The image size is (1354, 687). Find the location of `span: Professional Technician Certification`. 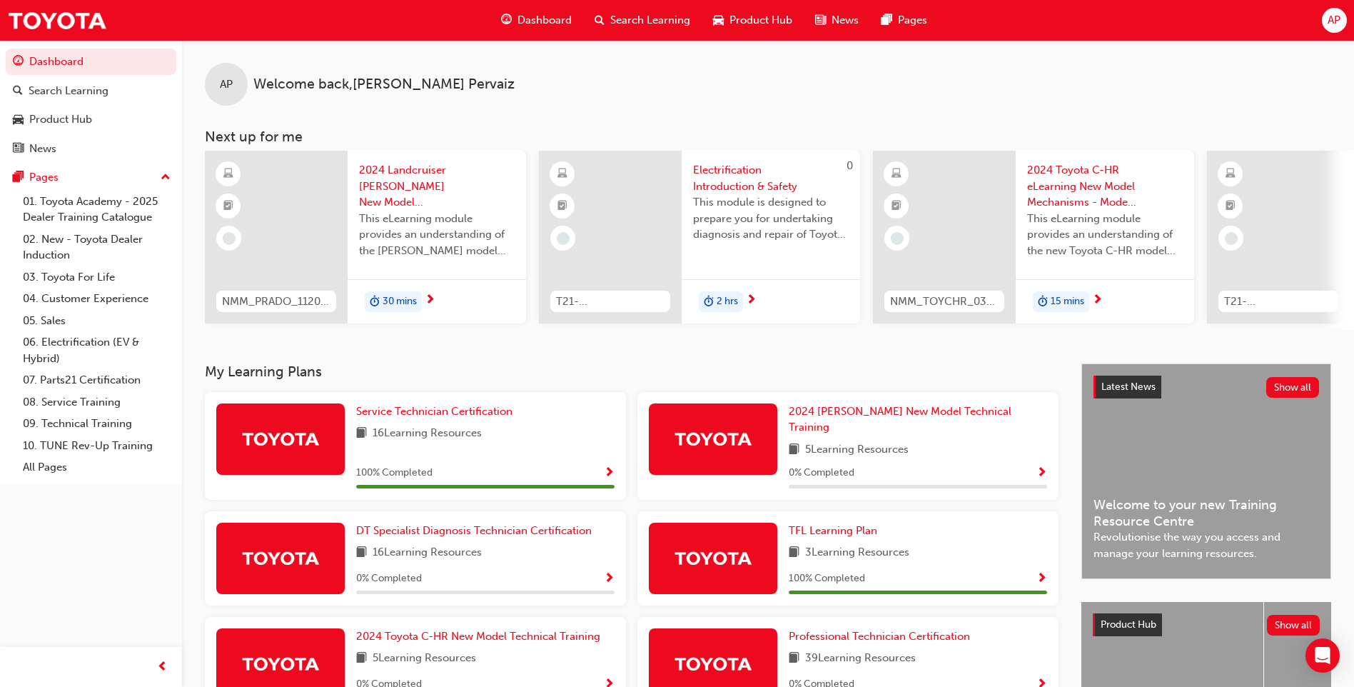

span: Professional Technician Certification is located at coordinates (880, 636).